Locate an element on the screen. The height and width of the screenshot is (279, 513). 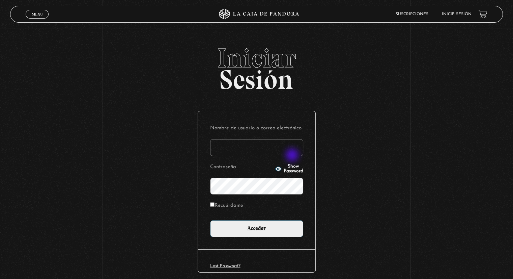
a: Inicie sesión is located at coordinates (457, 14).